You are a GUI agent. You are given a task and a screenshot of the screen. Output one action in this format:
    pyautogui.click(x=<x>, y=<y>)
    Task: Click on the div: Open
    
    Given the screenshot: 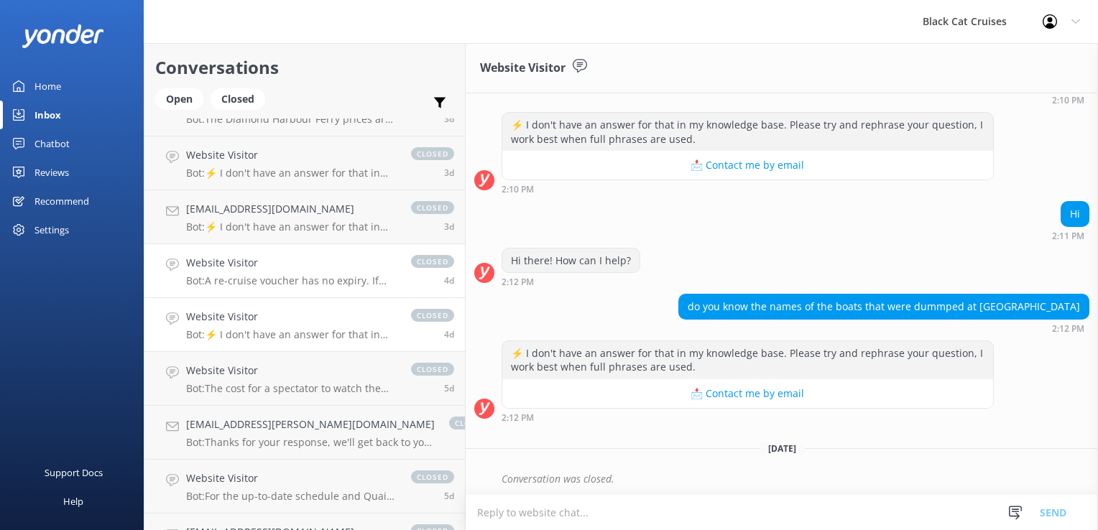 What is the action you would take?
    pyautogui.click(x=179, y=99)
    